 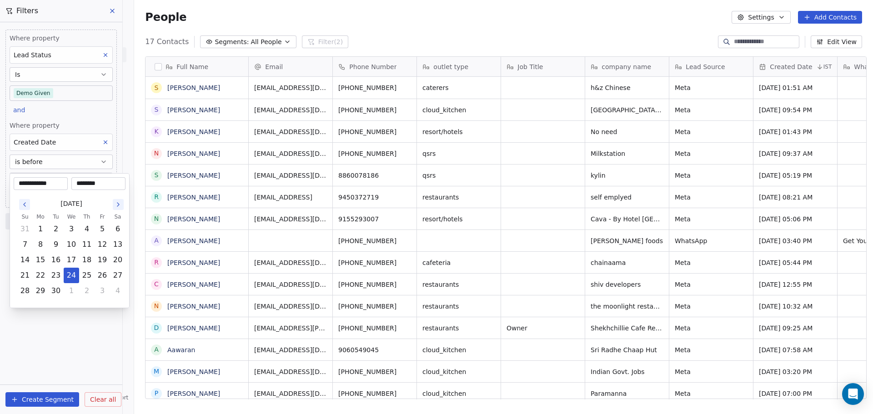 What do you see at coordinates (71, 256) in the screenshot?
I see `table: September 2025` at bounding box center [71, 256].